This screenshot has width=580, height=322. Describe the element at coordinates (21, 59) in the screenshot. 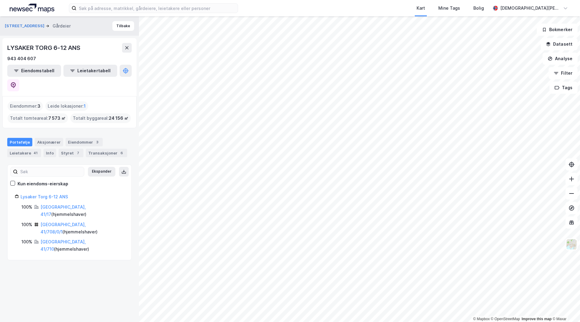

I see `div: 943 404 607` at that location.